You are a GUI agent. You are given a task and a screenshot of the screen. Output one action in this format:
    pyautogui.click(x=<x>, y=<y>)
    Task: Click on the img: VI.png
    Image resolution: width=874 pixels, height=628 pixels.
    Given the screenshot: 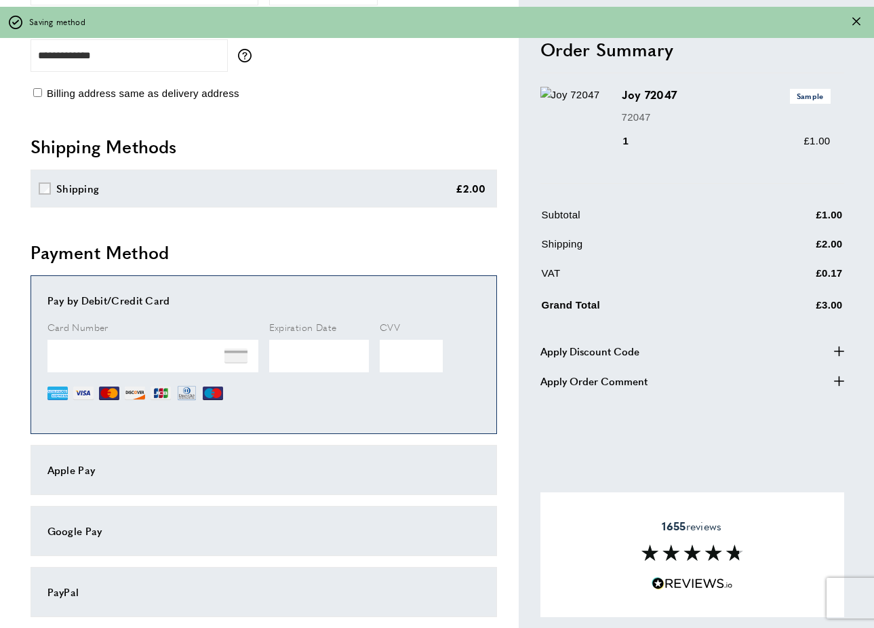 What is the action you would take?
    pyautogui.click(x=83, y=393)
    